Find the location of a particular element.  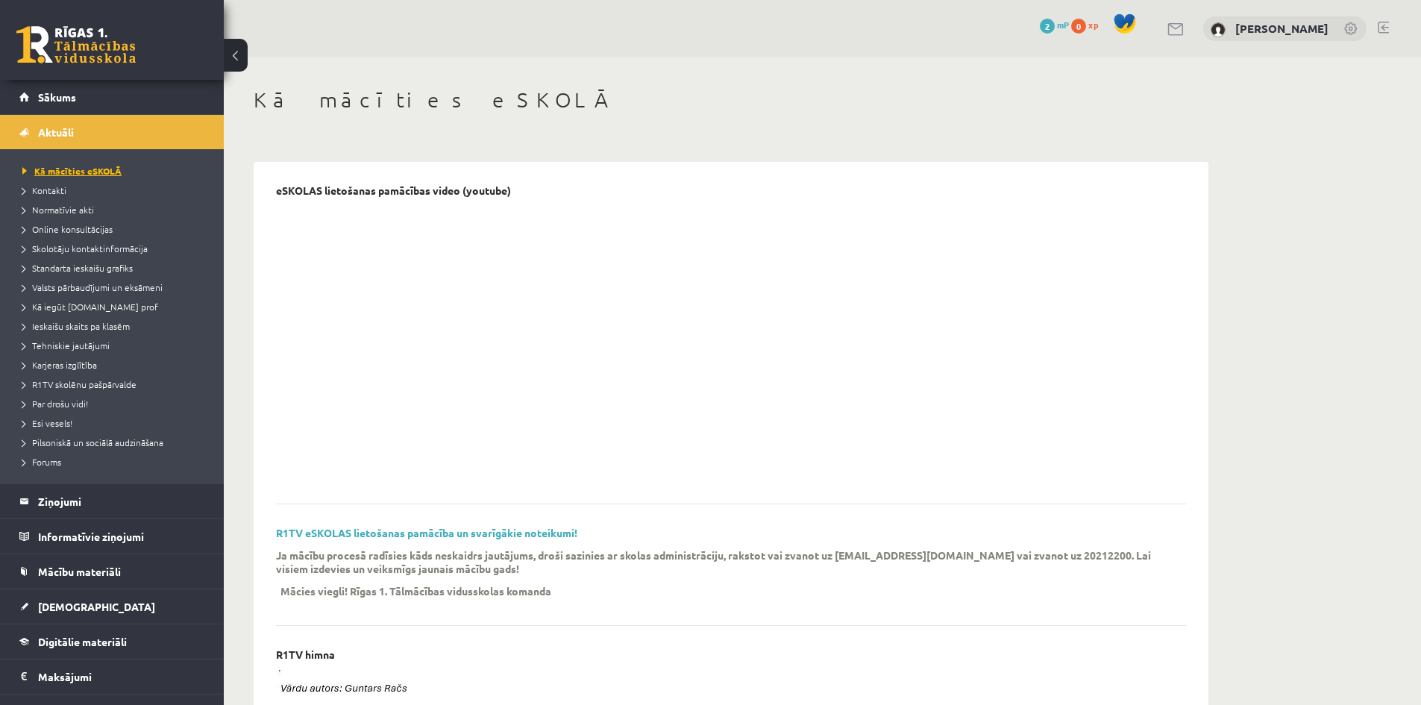

span: Karjeras izglītība is located at coordinates (60, 365).